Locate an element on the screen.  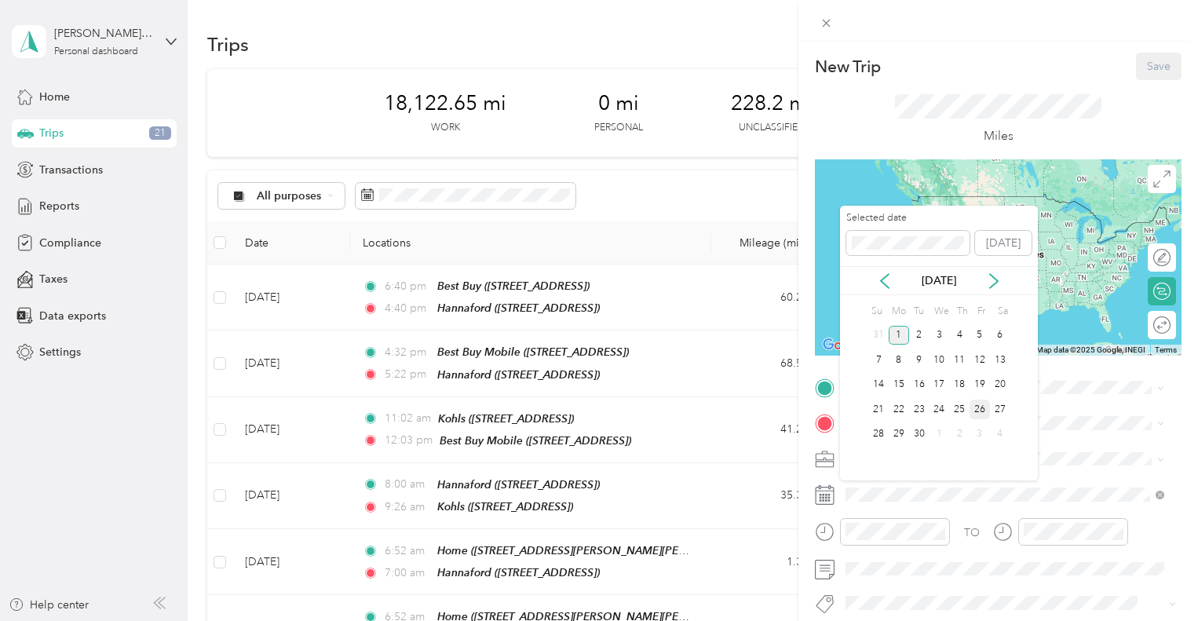
div: 13 is located at coordinates (1000, 359).